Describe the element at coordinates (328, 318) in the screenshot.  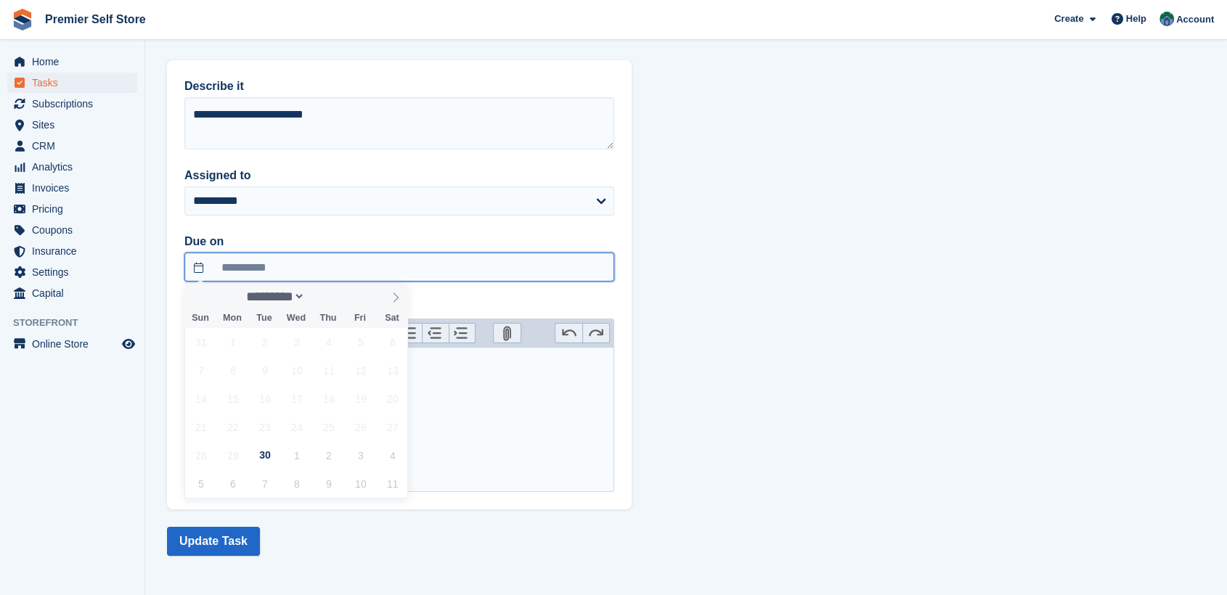
I see `span: Thu` at that location.